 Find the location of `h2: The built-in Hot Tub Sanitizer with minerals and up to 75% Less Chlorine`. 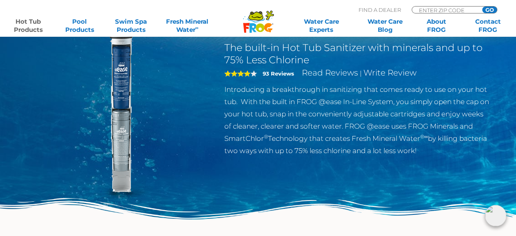

h2: The built-in Hot Tub Sanitizer with minerals and up to 75% Less Chlorine is located at coordinates (357, 54).